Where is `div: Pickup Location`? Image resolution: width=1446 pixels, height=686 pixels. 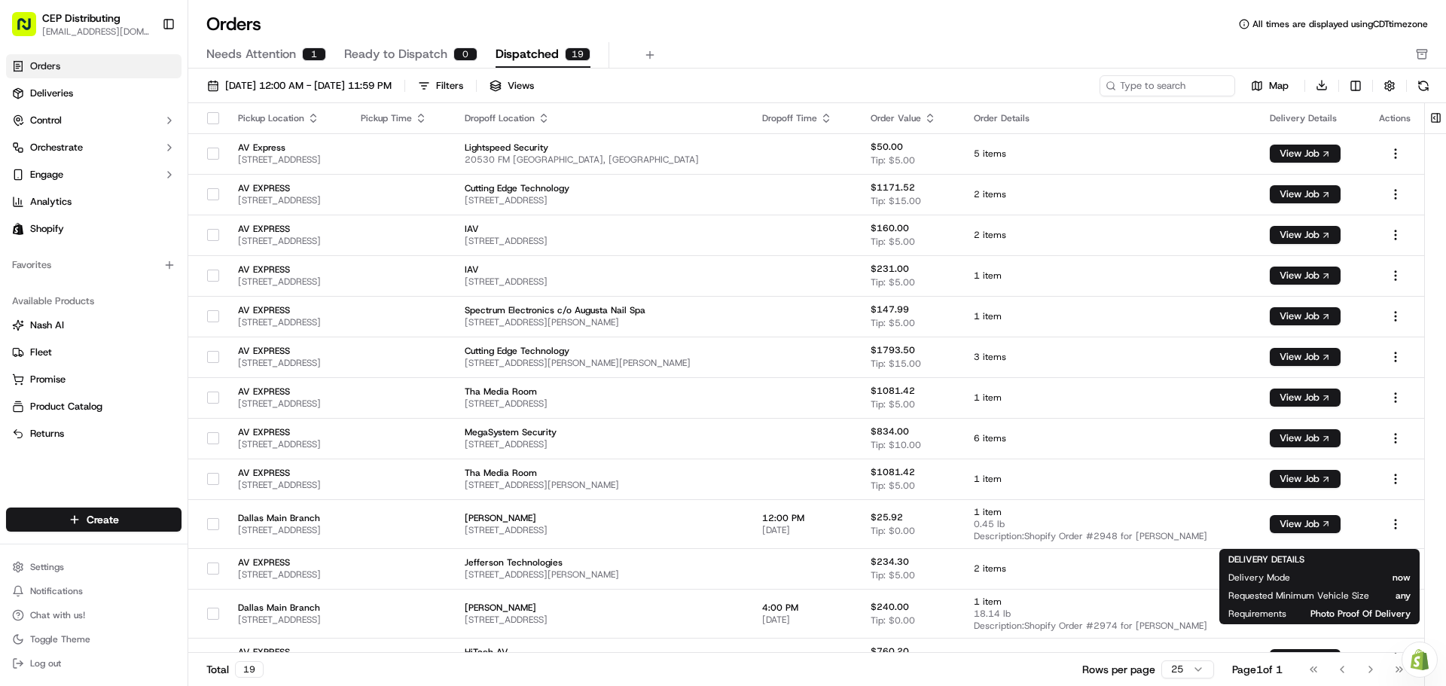
div: Pickup Location is located at coordinates (287, 118).